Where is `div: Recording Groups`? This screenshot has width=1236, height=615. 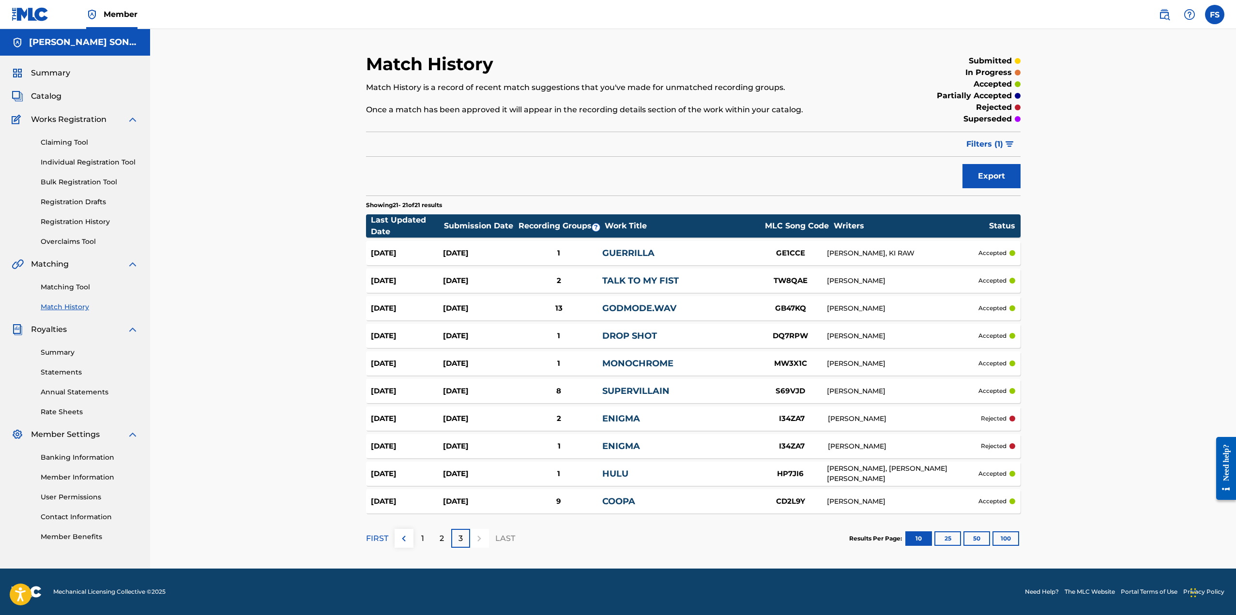 div: Recording Groups is located at coordinates (561, 226).